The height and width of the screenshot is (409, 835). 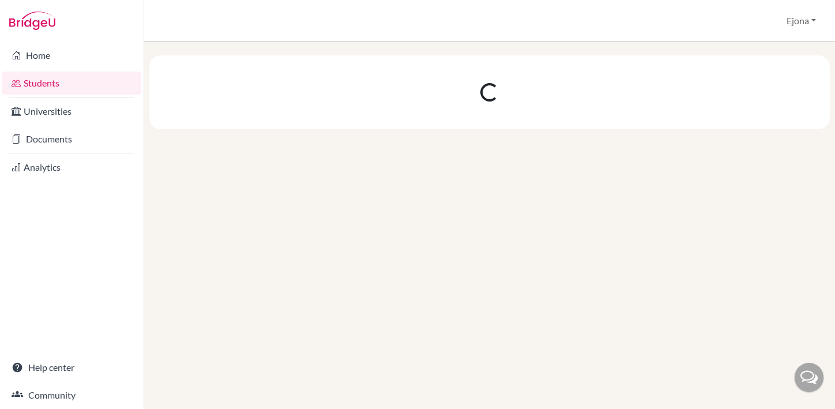 I want to click on button: Ejona, so click(x=801, y=21).